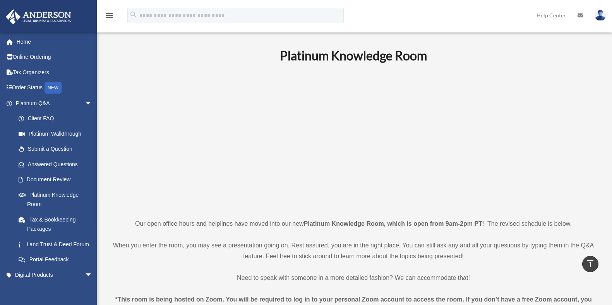 This screenshot has width=612, height=305. I want to click on i: search, so click(133, 15).